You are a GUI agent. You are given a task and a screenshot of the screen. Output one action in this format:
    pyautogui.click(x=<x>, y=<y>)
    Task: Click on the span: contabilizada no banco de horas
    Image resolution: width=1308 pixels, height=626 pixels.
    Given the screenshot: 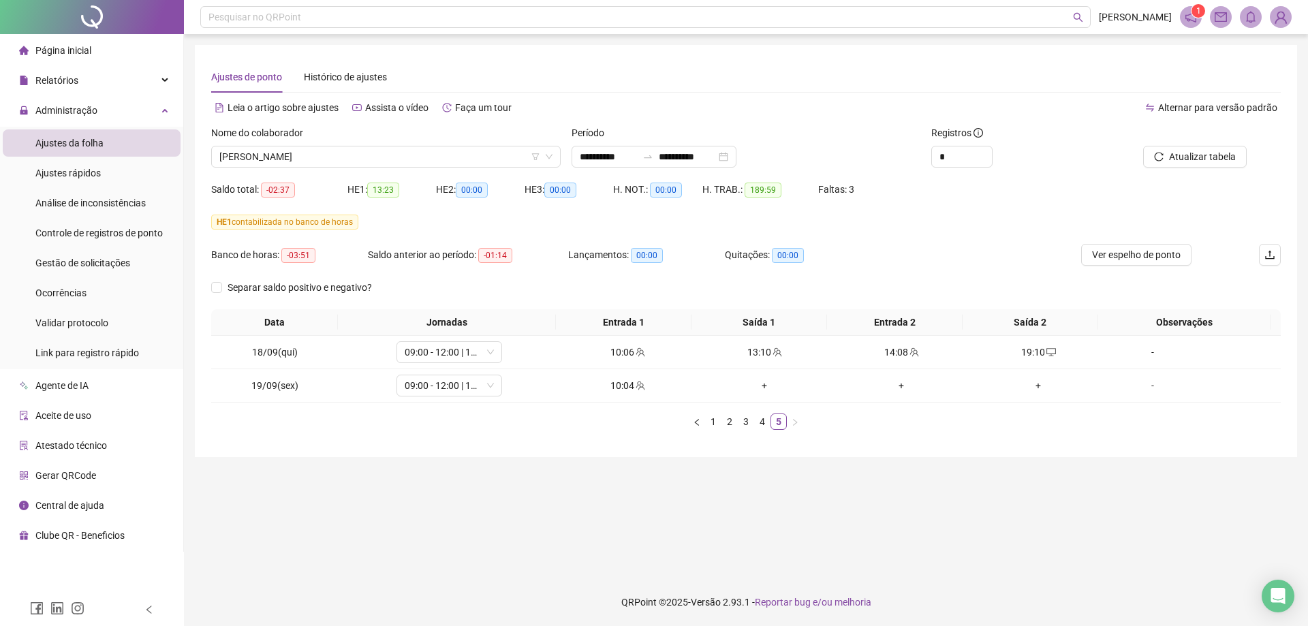 What is the action you would take?
    pyautogui.click(x=285, y=222)
    